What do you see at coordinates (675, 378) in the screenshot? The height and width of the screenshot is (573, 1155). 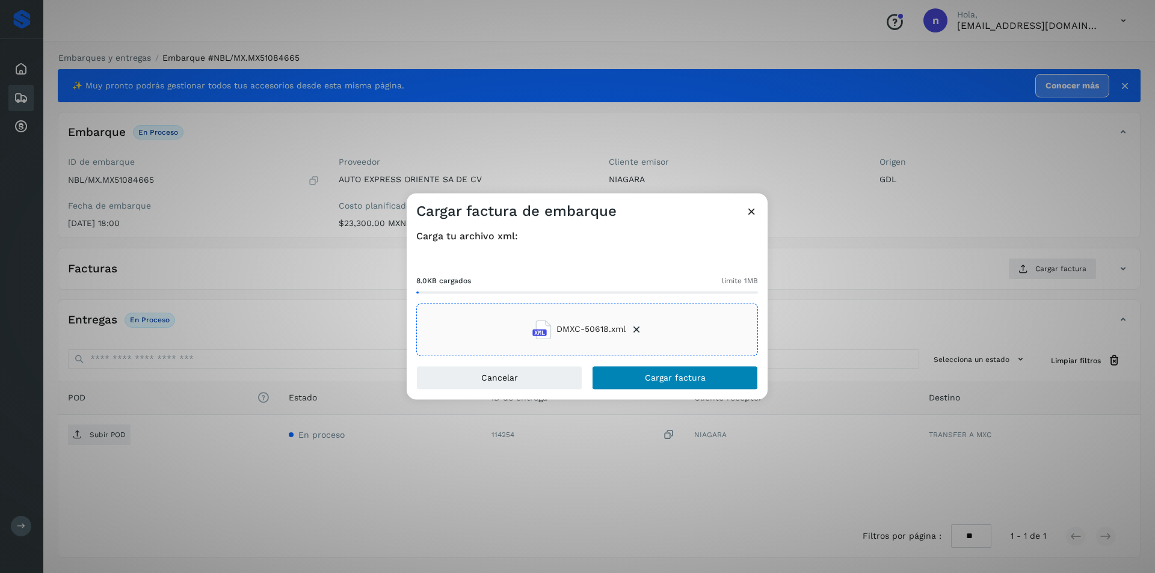 I see `span: Cargar factura` at bounding box center [675, 378].